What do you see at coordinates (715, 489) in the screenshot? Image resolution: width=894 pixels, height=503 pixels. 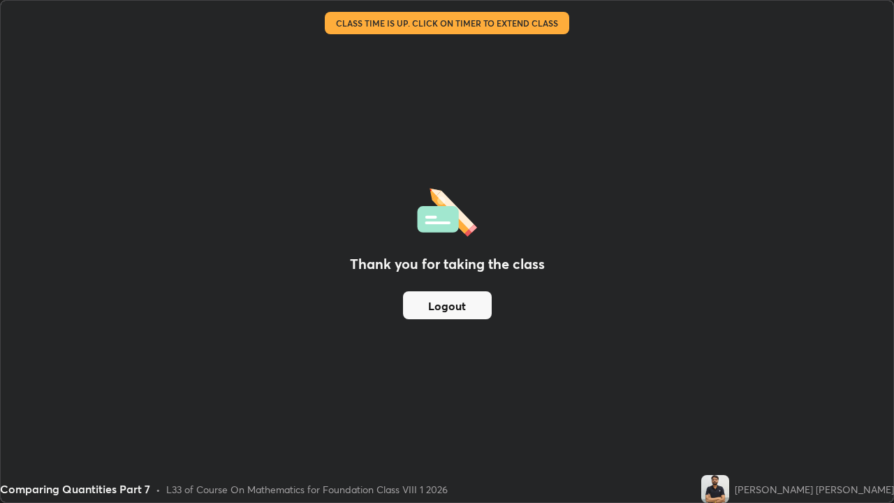 I see `img: 4cf577a8cdb74b91971b506b957e80de.jpg` at bounding box center [715, 489].